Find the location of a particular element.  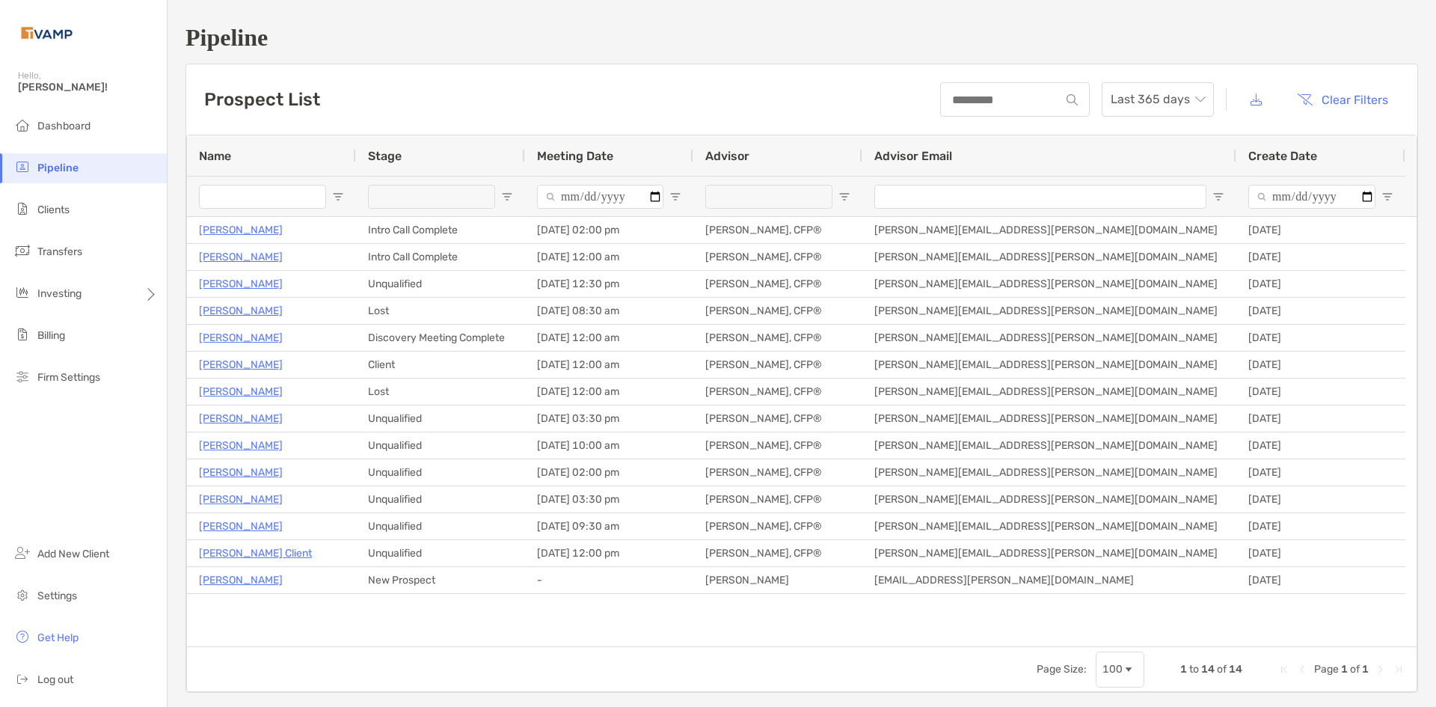

button: Clear Filters is located at coordinates (1342, 99).